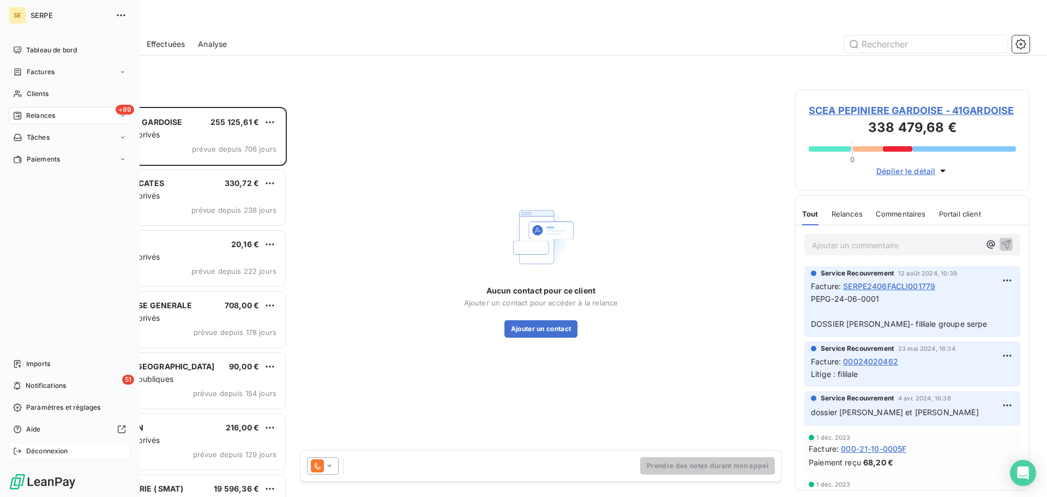 The width and height of the screenshot is (1047, 497). Describe the element at coordinates (43, 482) in the screenshot. I see `img: Logo LeanPay` at that location.